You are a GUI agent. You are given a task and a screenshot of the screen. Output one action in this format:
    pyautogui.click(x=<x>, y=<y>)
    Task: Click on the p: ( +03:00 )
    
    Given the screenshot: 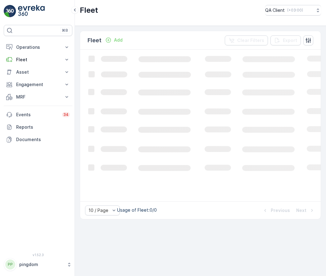 What is the action you would take?
    pyautogui.click(x=295, y=10)
    